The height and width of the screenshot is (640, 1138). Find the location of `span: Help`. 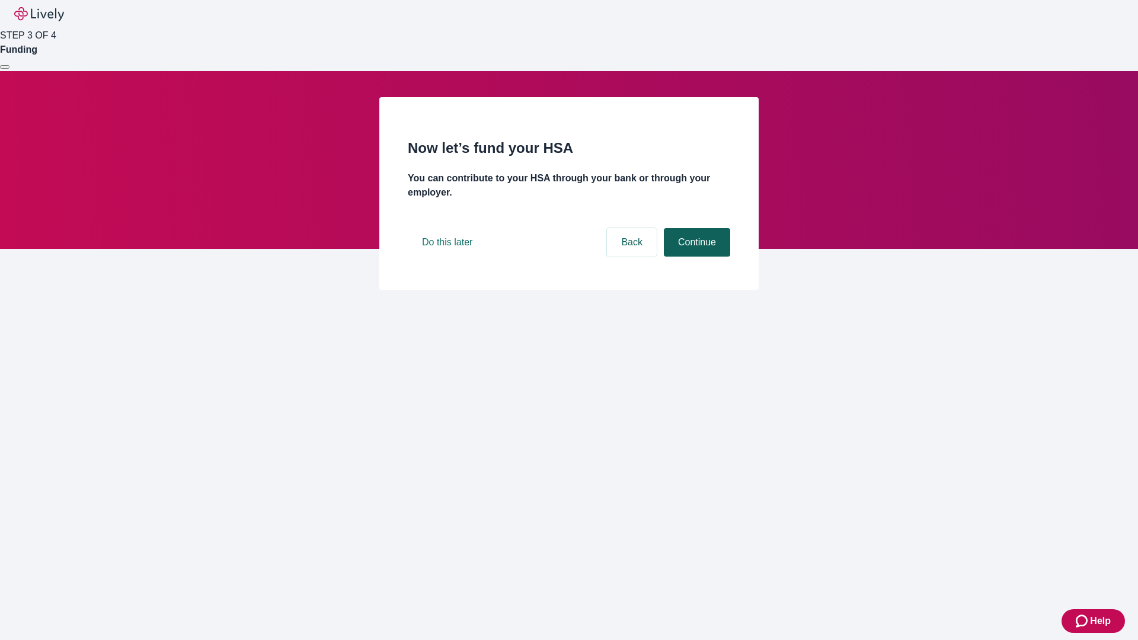

span: Help is located at coordinates (1100, 621).